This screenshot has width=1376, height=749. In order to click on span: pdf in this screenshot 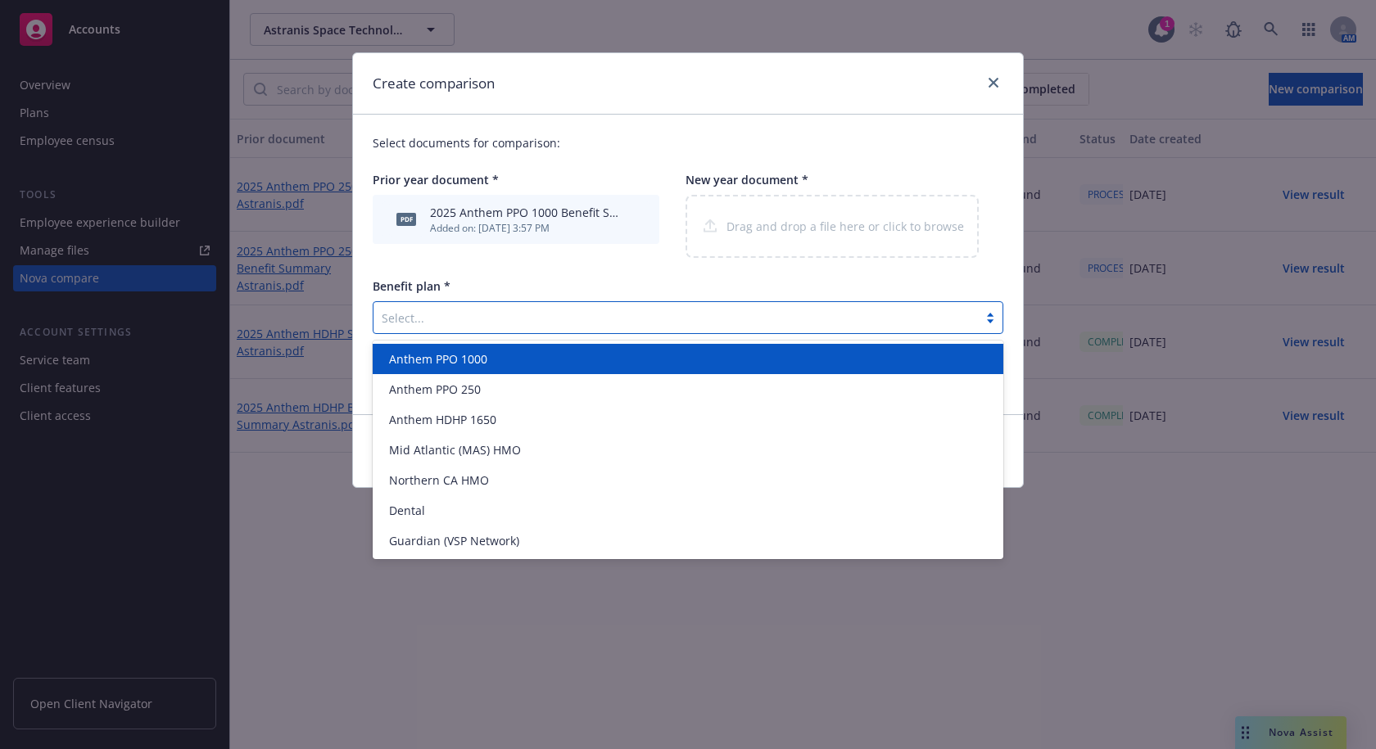, I will do `click(406, 219)`.